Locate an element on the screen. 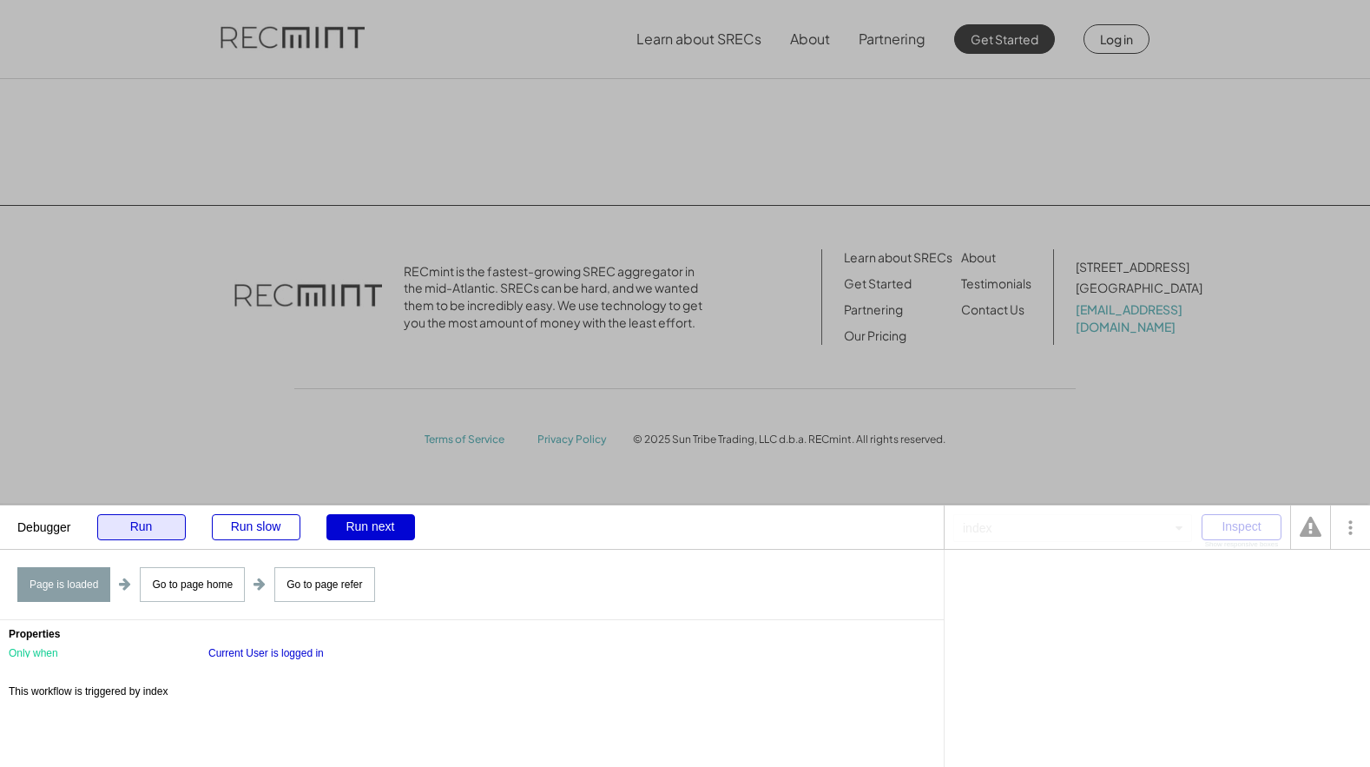 Image resolution: width=1370 pixels, height=767 pixels. div: Only when is located at coordinates (109, 651).